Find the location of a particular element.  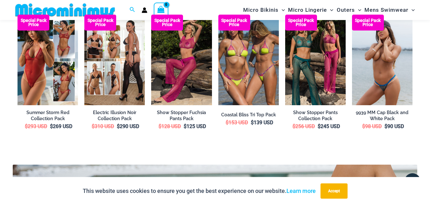

bdi: 98 USD is located at coordinates (372, 126).